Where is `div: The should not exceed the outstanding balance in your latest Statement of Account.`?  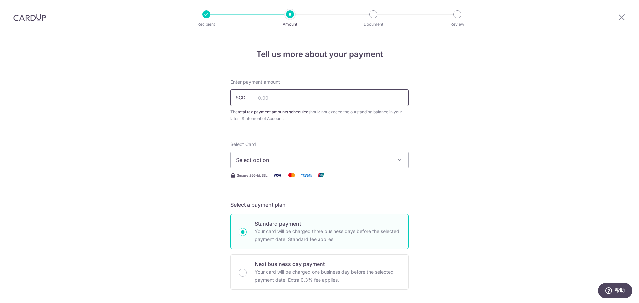
div: The should not exceed the outstanding balance in your latest Statement of Account. is located at coordinates (320, 115).